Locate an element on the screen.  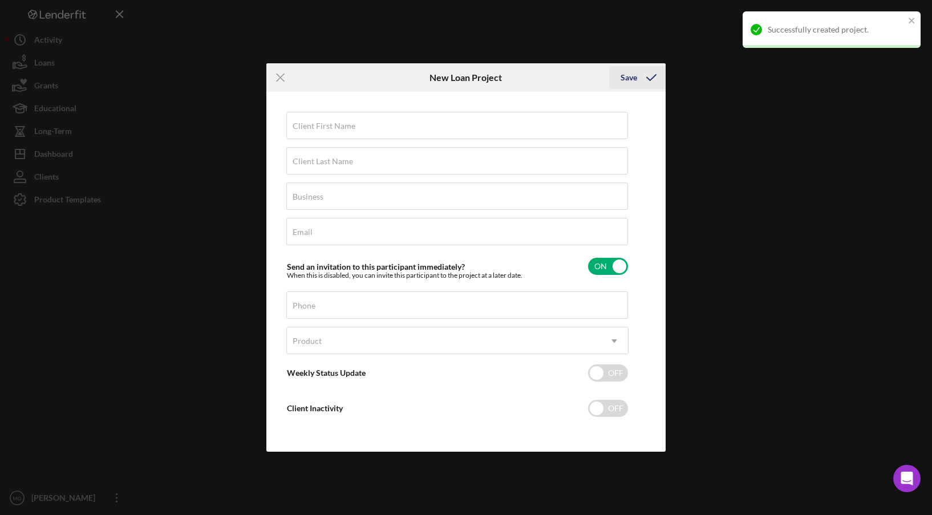
div: Open Intercom Messenger is located at coordinates (907, 479).